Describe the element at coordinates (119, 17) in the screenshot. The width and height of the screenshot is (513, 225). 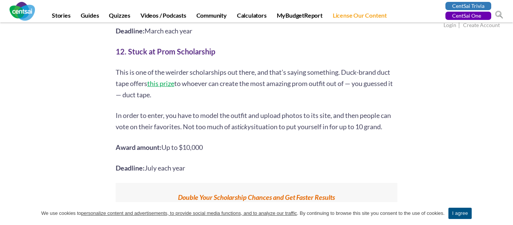
I see `a: Quizzes` at that location.